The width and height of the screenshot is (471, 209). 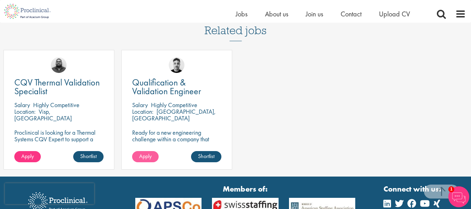 What do you see at coordinates (57, 86) in the screenshot?
I see `span: CQV Thermal Validation Specialist` at bounding box center [57, 86].